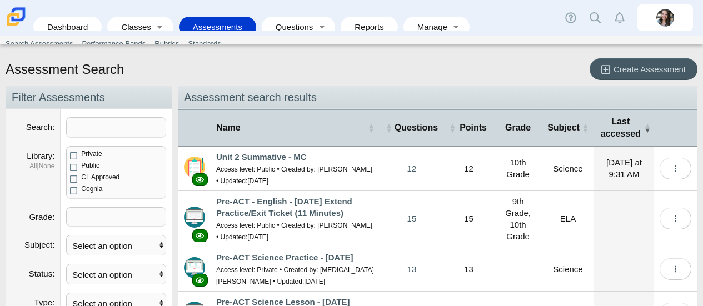  Describe the element at coordinates (621, 128) in the screenshot. I see `span: Last accessed` at that location.